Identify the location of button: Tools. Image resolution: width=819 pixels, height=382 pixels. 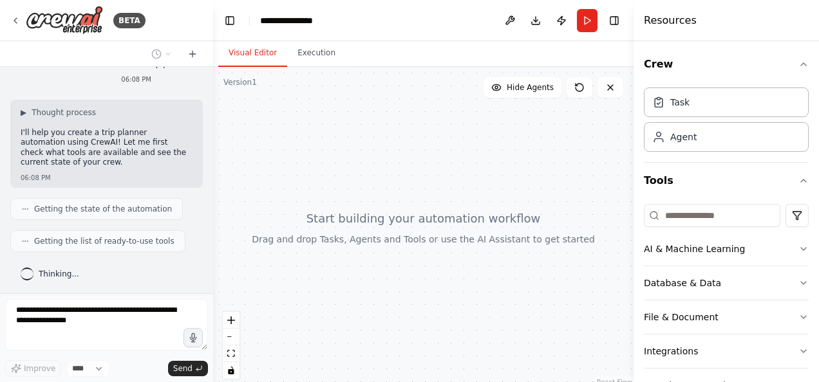
(726, 181).